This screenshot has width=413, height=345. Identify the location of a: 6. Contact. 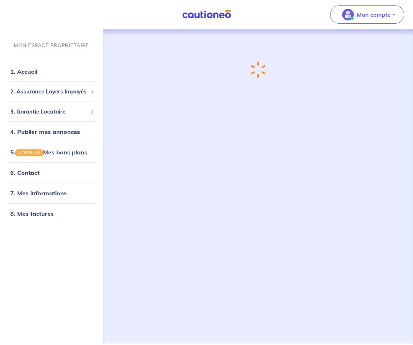
(25, 173).